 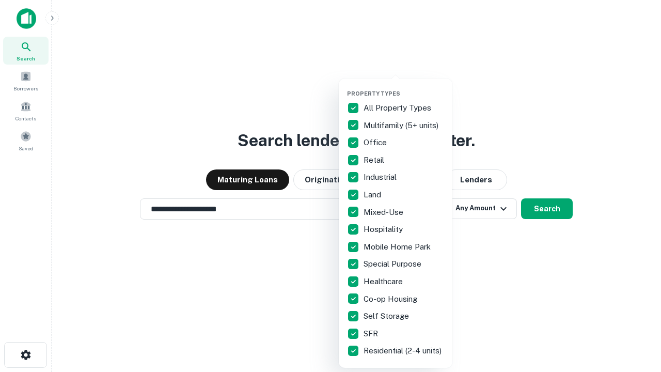 I want to click on p: Residential (2-4 units), so click(x=403, y=351).